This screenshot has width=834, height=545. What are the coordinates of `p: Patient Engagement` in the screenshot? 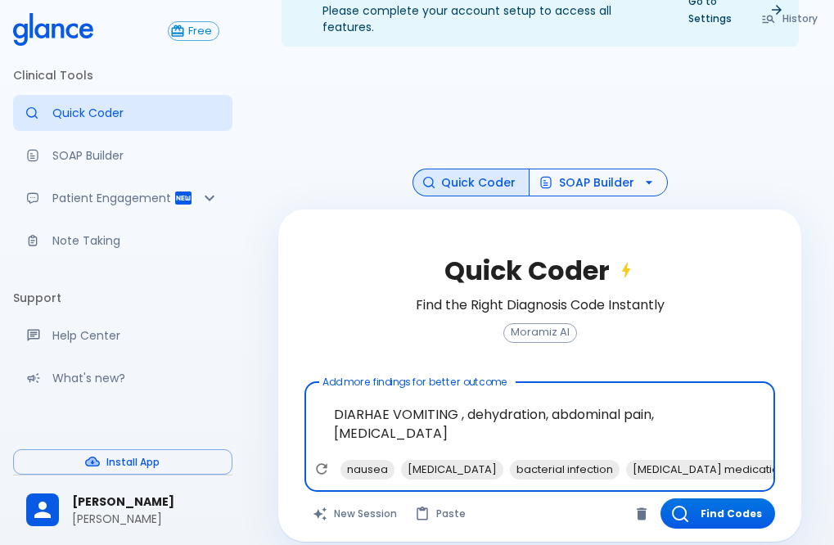 It's located at (113, 198).